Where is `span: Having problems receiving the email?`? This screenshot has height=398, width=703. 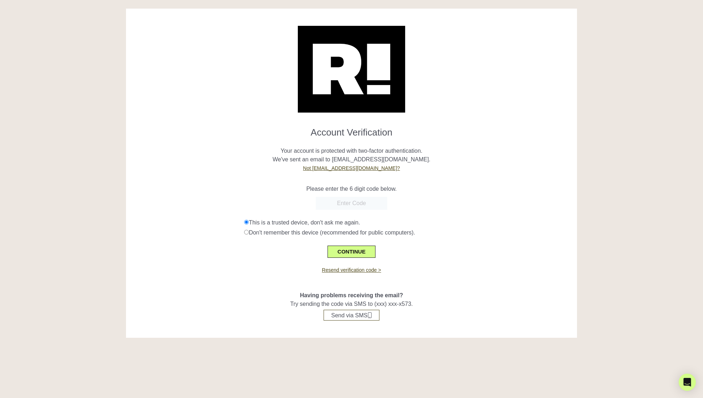 span: Having problems receiving the email? is located at coordinates (352, 295).